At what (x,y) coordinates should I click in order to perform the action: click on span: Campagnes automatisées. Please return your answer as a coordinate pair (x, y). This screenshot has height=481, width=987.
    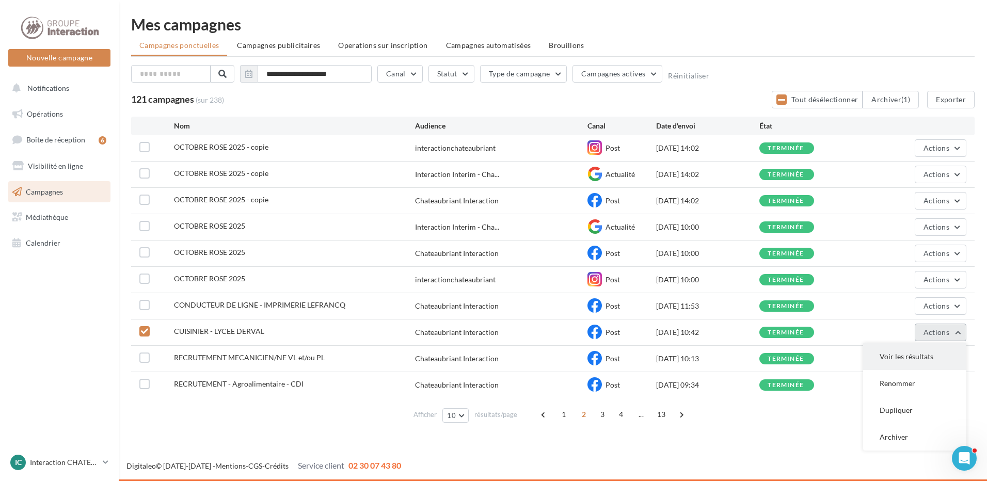
    Looking at the image, I should click on (489, 45).